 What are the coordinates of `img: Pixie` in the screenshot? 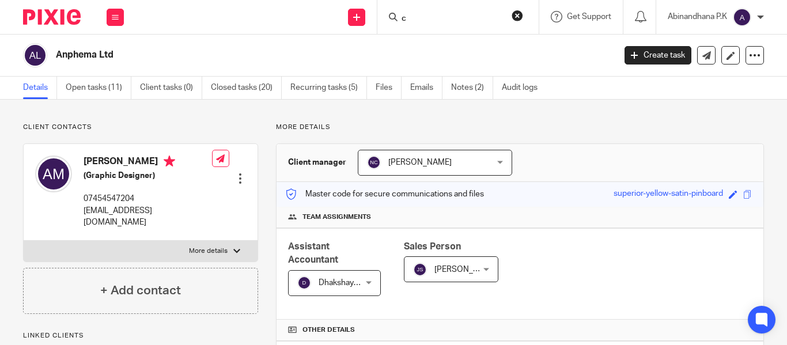 It's located at (52, 17).